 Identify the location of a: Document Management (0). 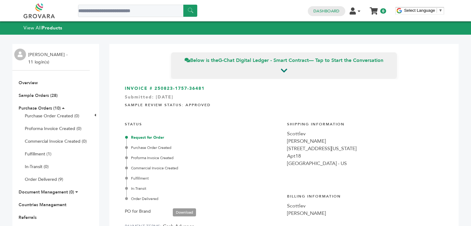
(46, 192).